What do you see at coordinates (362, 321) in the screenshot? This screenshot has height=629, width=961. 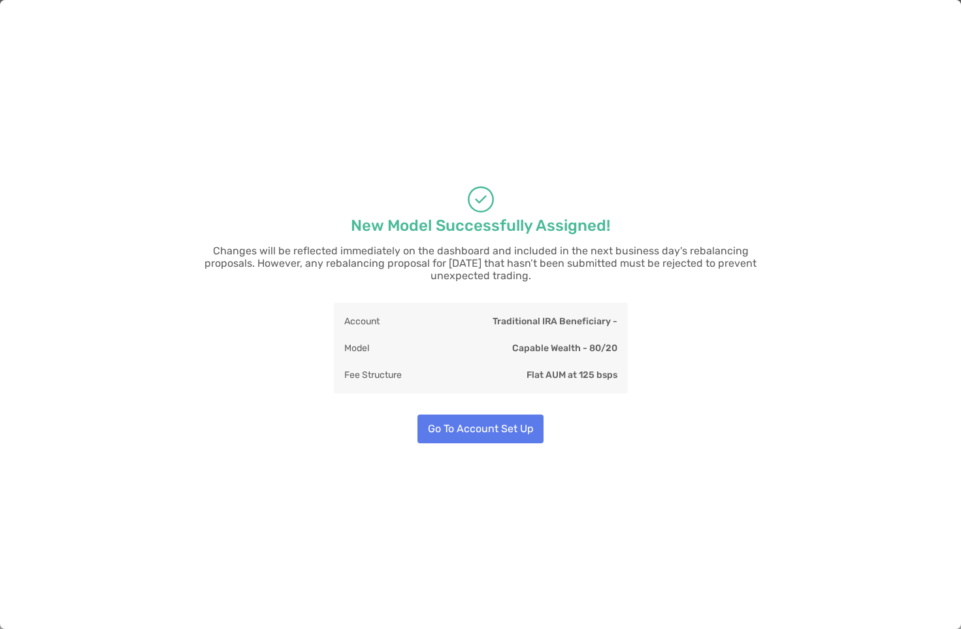 I see `p: Account` at bounding box center [362, 321].